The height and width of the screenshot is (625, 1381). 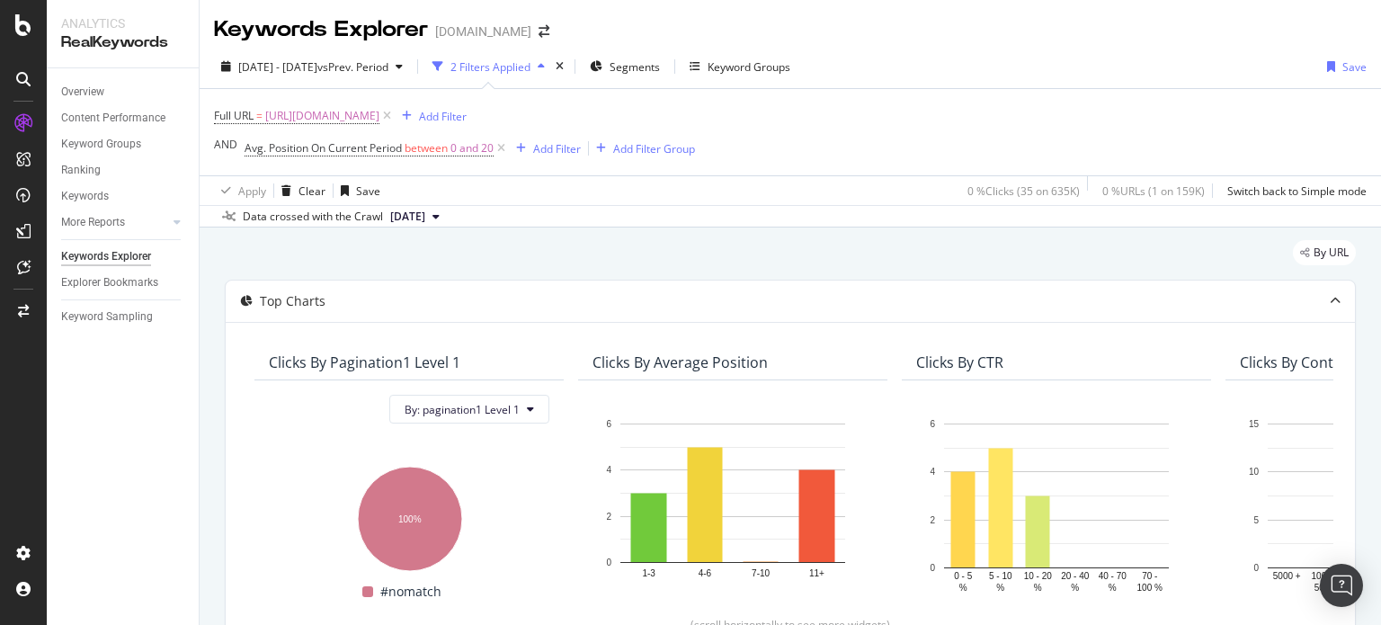 I want to click on text: 5000 +, so click(x=1286, y=575).